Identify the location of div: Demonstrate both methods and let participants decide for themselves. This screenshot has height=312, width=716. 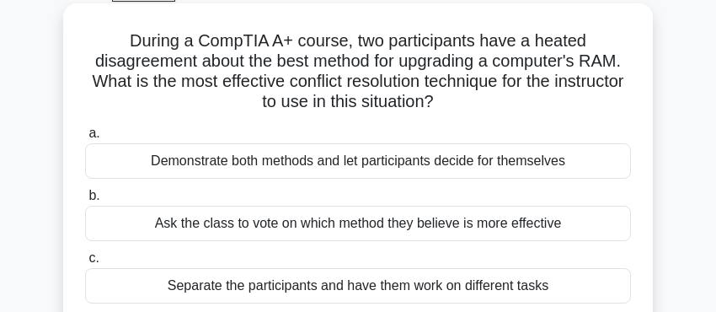
(358, 161).